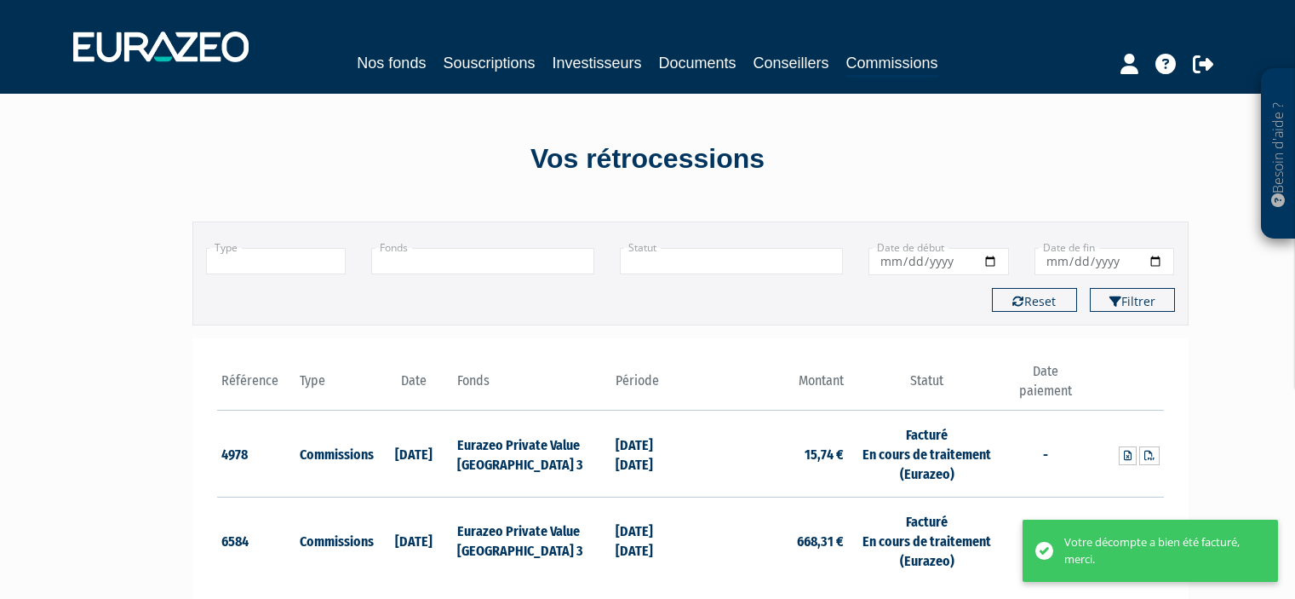  What do you see at coordinates (256, 386) in the screenshot?
I see `th: Référence` at bounding box center [256, 386].